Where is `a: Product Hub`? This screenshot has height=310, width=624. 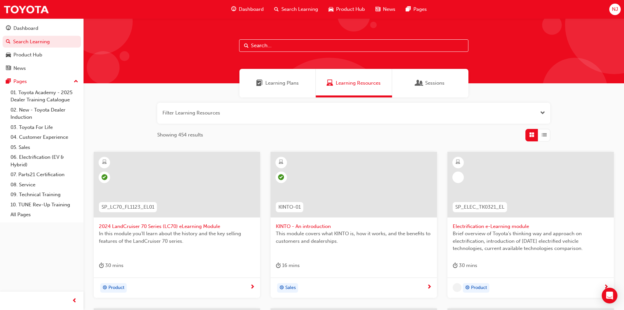
a: Product Hub is located at coordinates (42, 55).